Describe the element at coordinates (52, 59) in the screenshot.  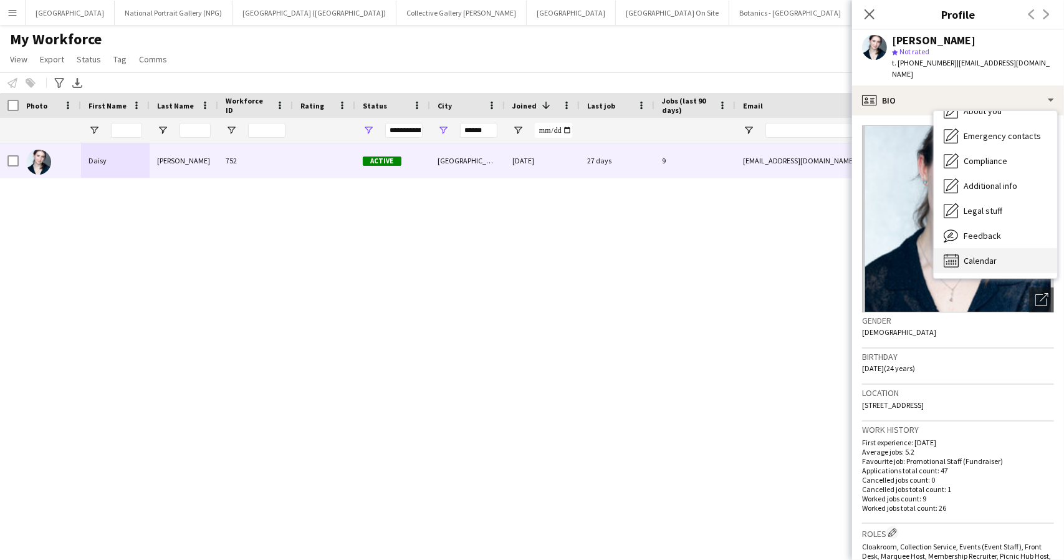
I see `span: Export` at that location.